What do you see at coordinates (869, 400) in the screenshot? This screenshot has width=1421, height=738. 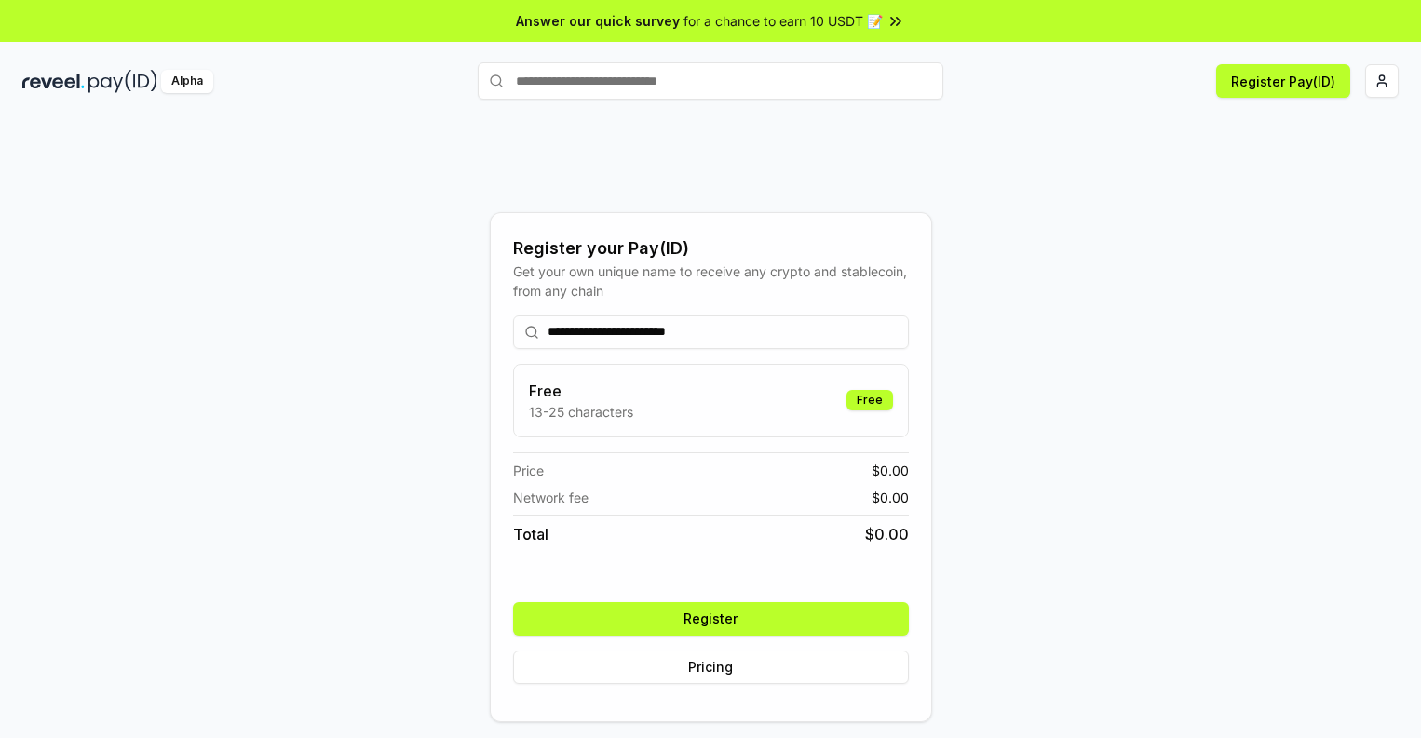 I see `div: Free` at bounding box center [869, 400].